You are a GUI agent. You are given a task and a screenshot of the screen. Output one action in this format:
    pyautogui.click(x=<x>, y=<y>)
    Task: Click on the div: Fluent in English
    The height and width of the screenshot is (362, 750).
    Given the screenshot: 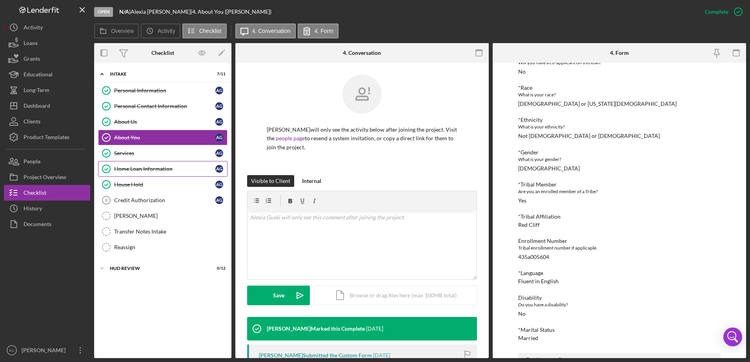 What is the action you would take?
    pyautogui.click(x=538, y=282)
    